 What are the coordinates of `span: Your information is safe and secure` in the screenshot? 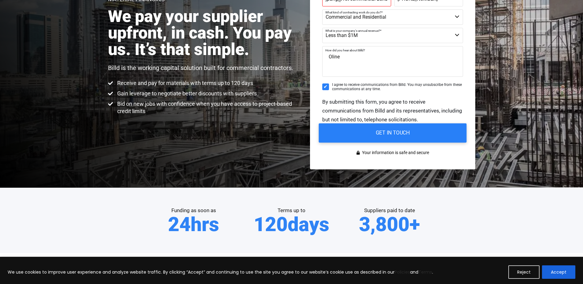 It's located at (395, 153).